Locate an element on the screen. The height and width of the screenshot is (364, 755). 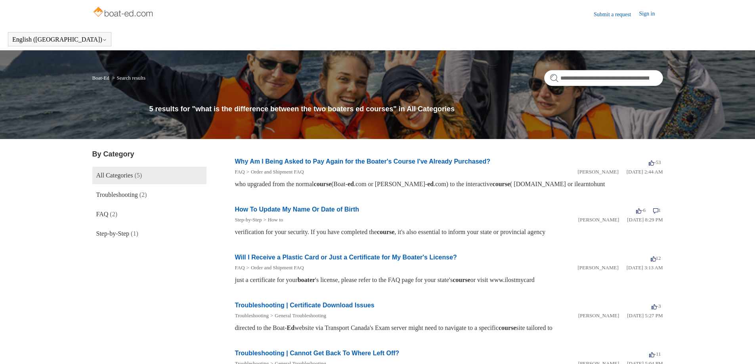
a: FAQ (2) is located at coordinates (149, 214).